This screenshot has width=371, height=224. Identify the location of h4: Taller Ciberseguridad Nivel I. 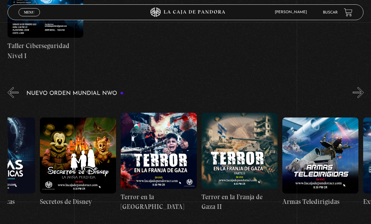
(46, 51).